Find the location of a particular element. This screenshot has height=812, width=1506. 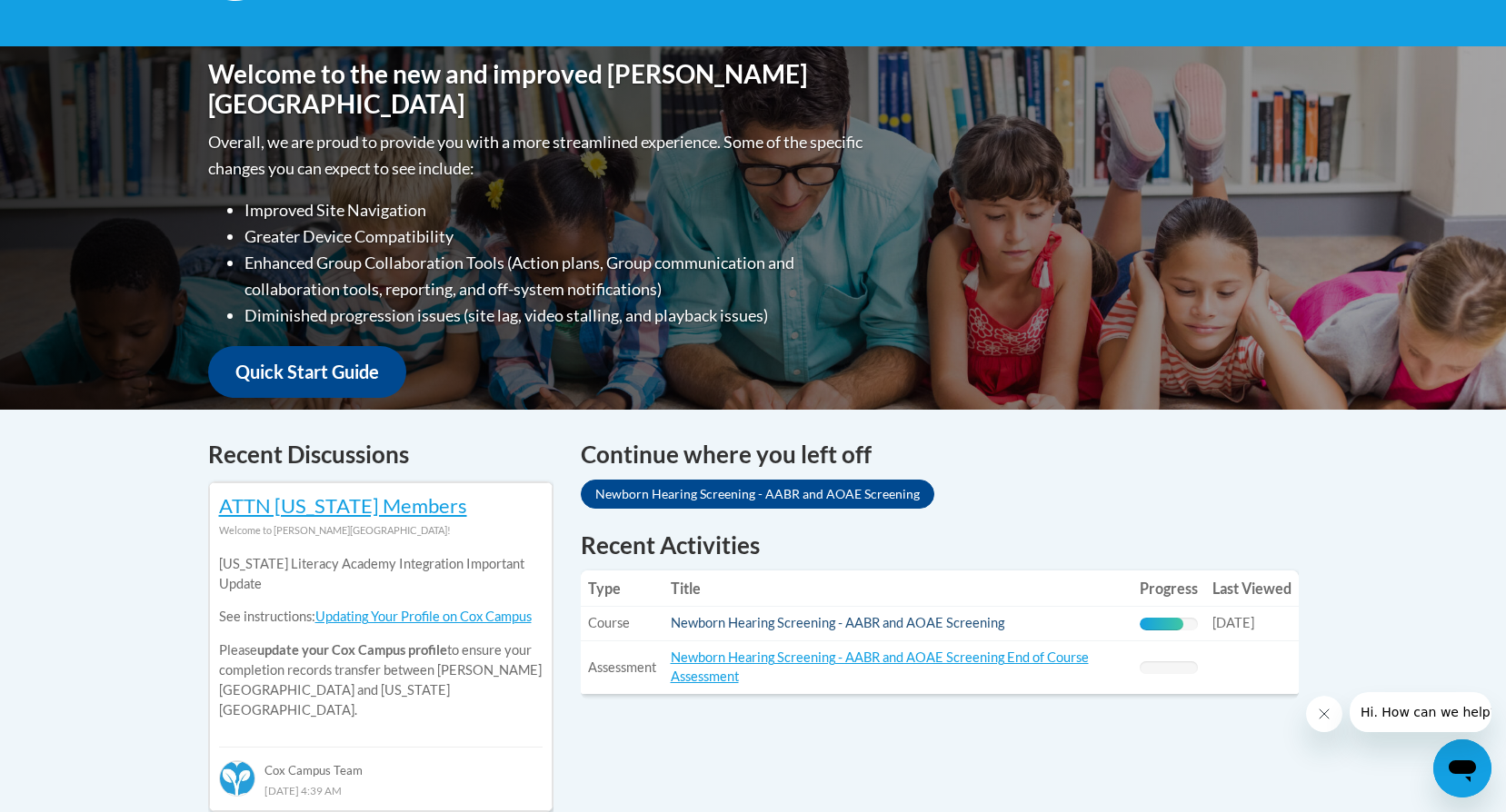

p: Overall, we are proud to provide you with a more streamlined experience. Some of the specific cha... is located at coordinates (537, 156).